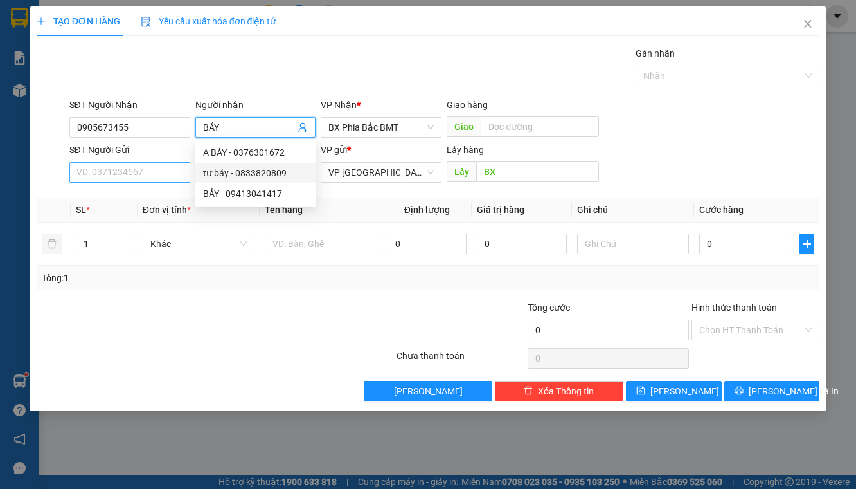 This screenshot has width=856, height=489. What do you see at coordinates (808, 24) in the screenshot?
I see `span: close` at bounding box center [808, 24].